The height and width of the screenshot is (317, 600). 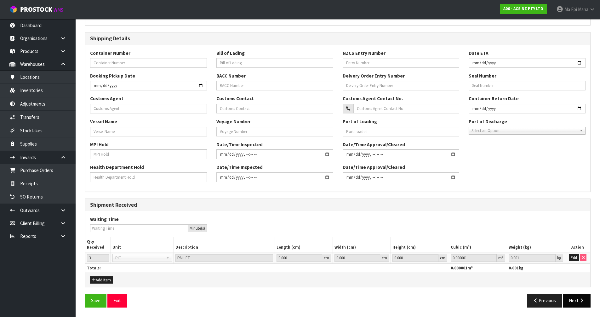 What do you see at coordinates (304, 245) in the screenshot?
I see `th: Length (cm)` at bounding box center [304, 245].